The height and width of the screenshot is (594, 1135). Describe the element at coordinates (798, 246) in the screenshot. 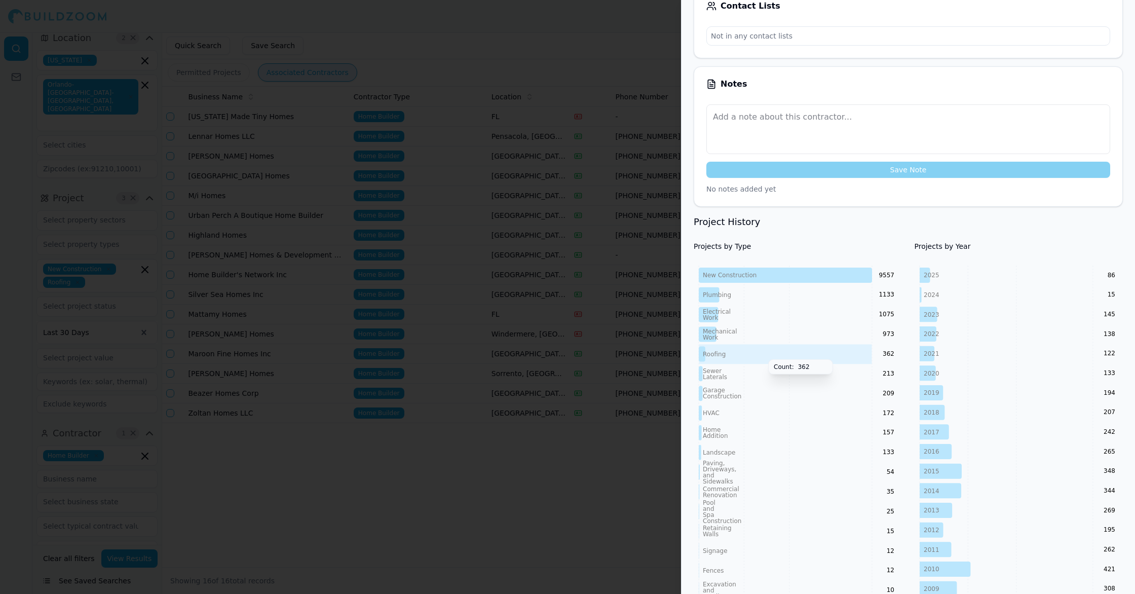

I see `h4: Projects by Type` at that location.